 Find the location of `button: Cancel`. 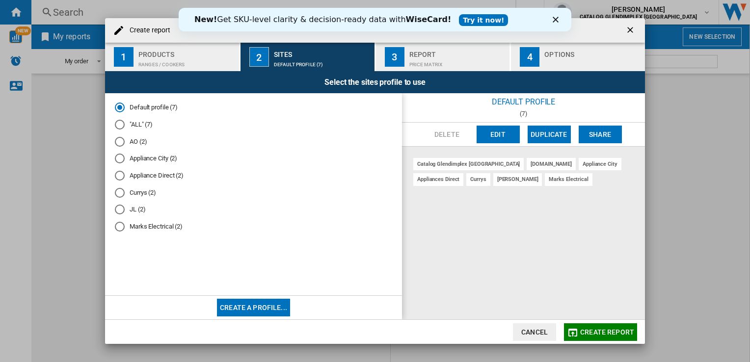

button: Cancel is located at coordinates (534, 332).